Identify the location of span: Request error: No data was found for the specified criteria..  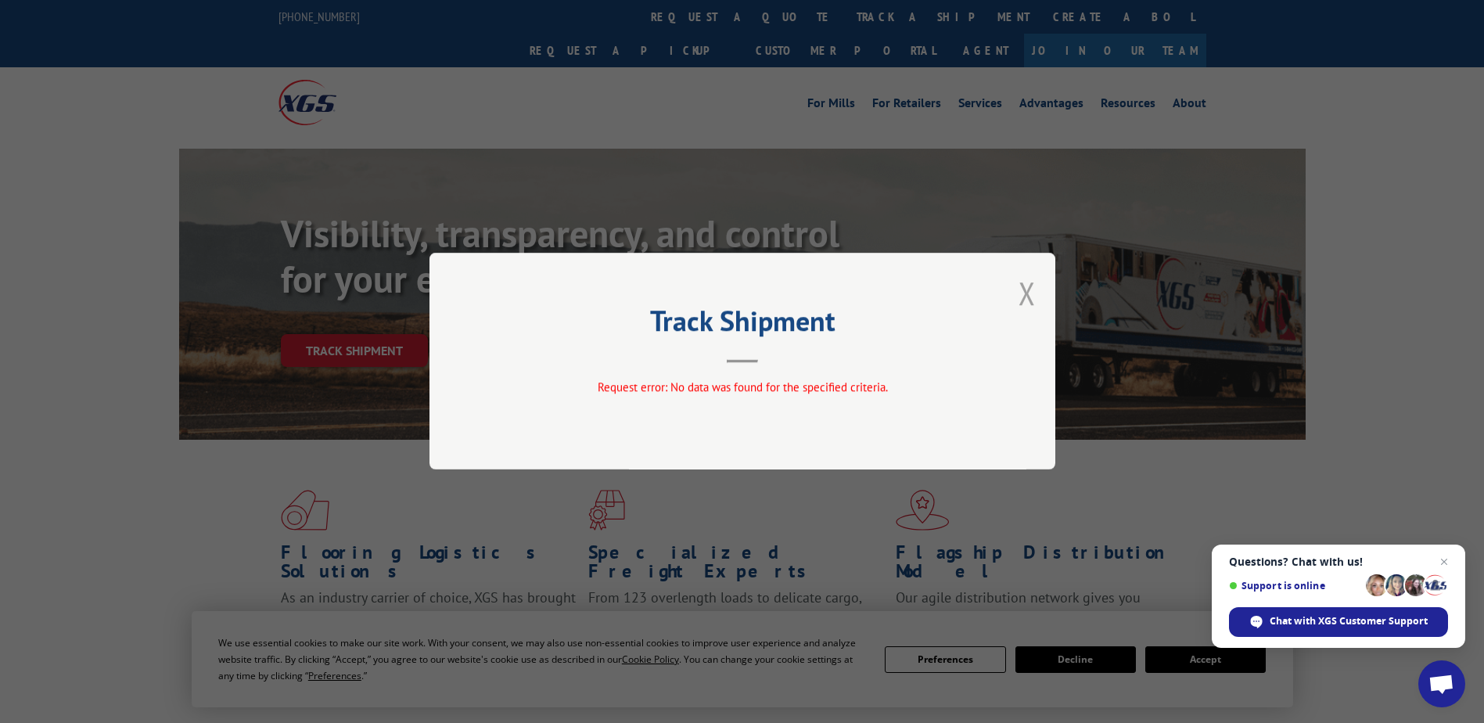
(742, 387).